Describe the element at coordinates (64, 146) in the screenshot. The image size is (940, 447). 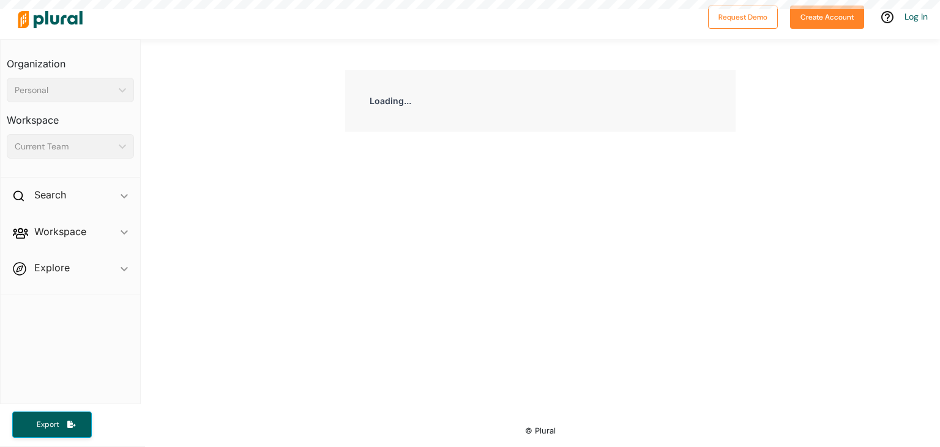
I see `div: Current Team` at that location.